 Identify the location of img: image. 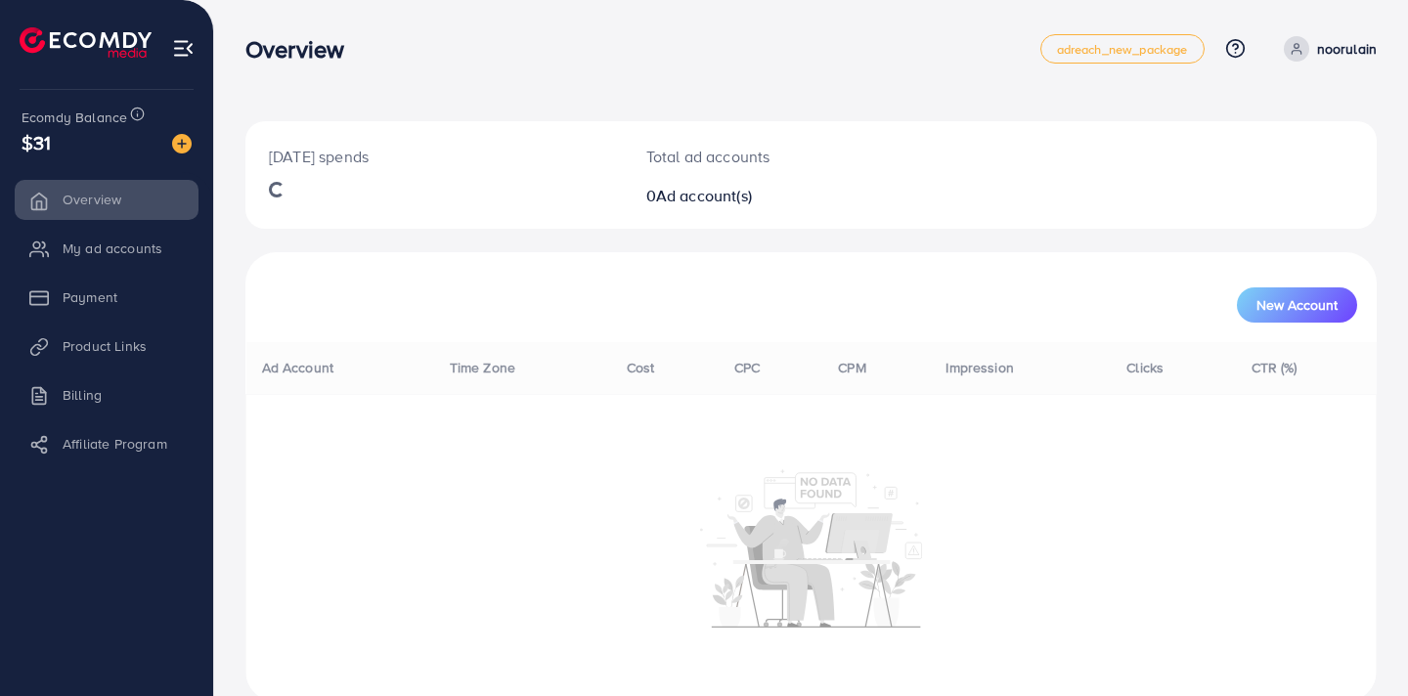
(182, 144).